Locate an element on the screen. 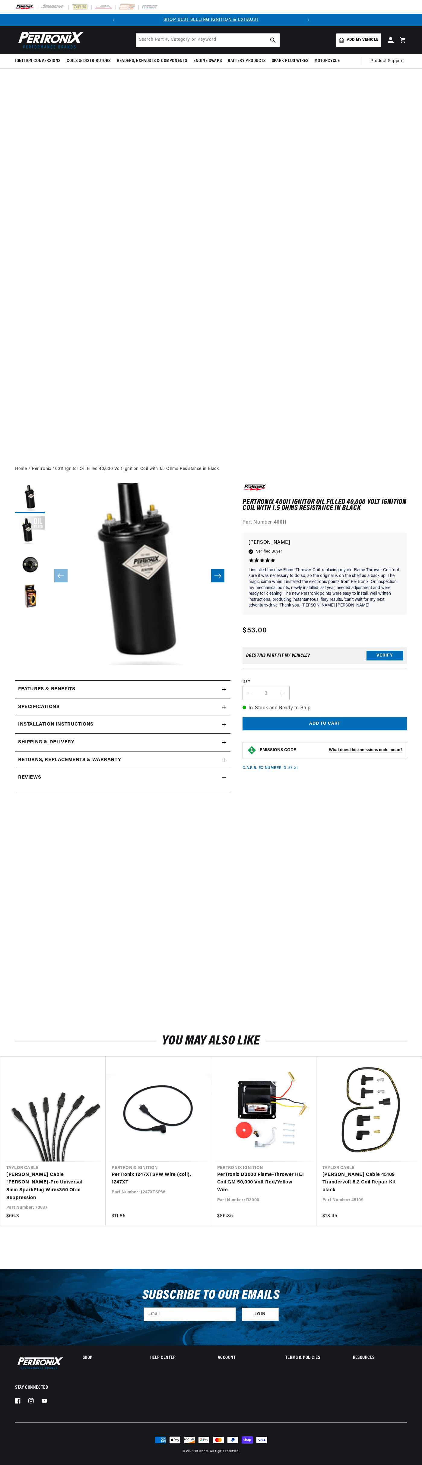  span: Battery Products is located at coordinates (247, 61).